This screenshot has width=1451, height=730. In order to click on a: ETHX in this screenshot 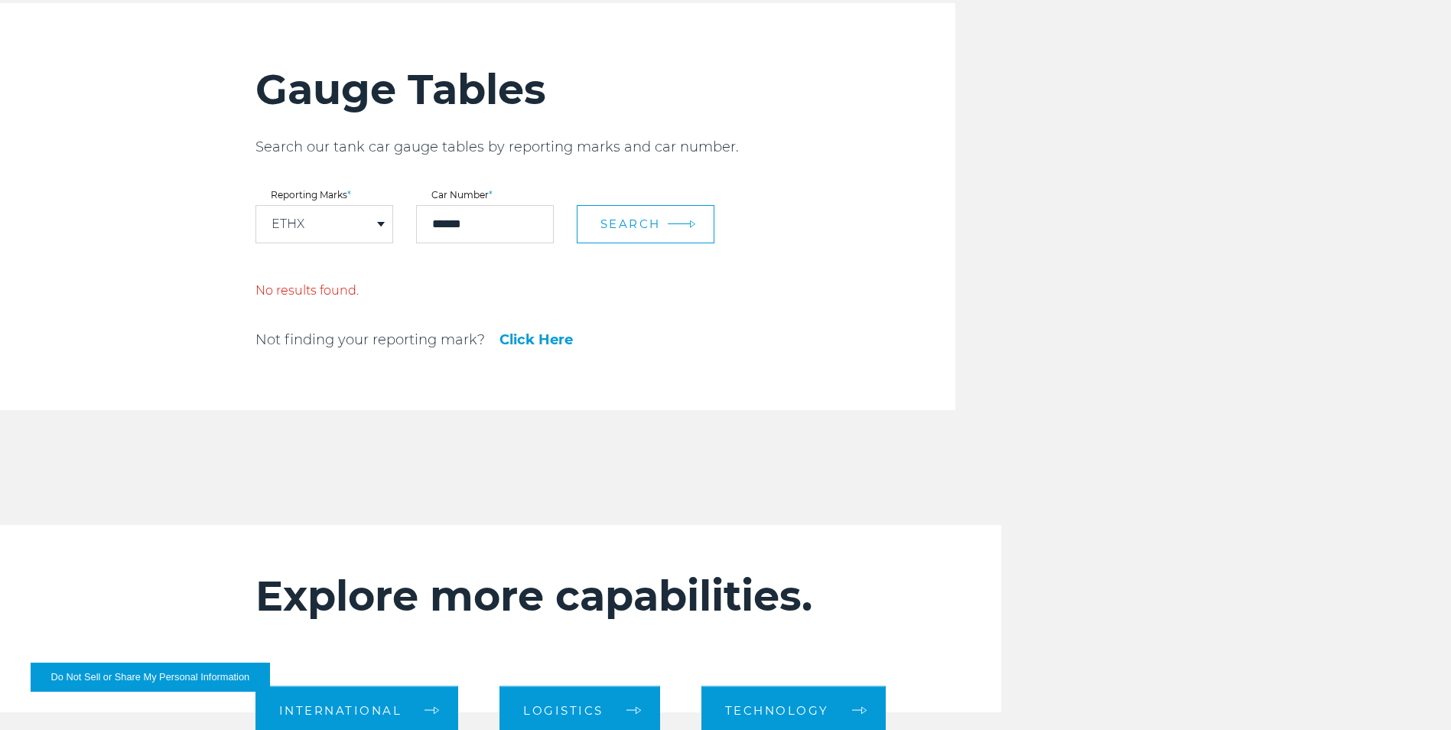, I will do `click(288, 224)`.